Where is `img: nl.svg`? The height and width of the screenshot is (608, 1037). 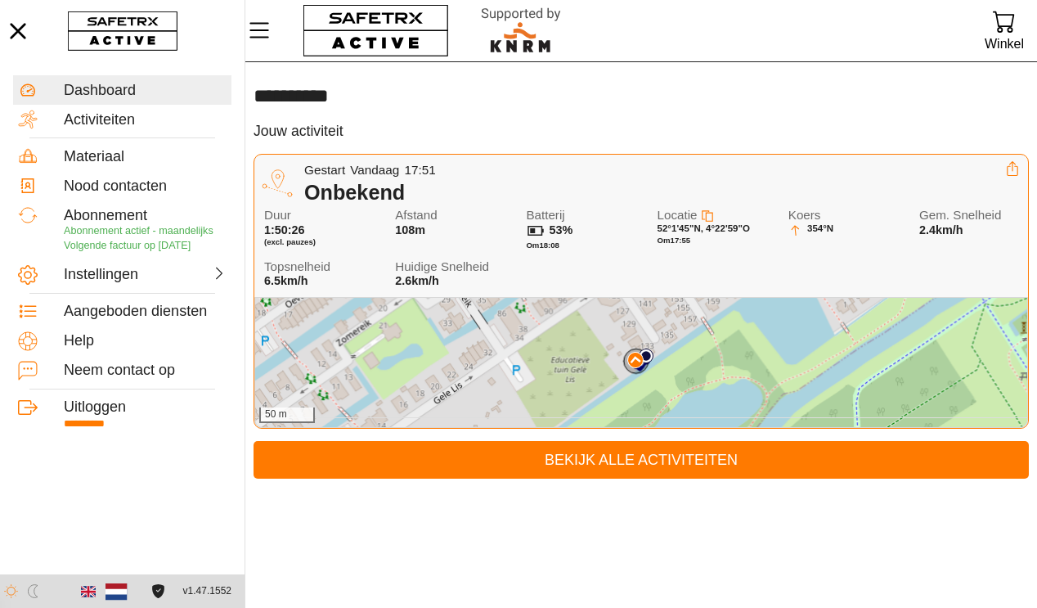 img: nl.svg is located at coordinates (116, 591).